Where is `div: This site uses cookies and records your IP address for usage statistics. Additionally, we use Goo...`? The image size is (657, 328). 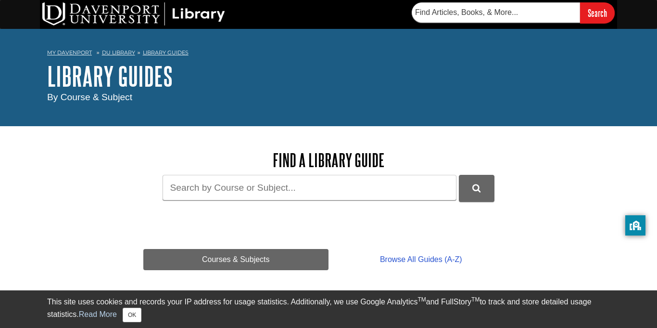 div: This site uses cookies and records your IP address for usage statistics. Additionally, we use Goo... is located at coordinates (329, 309).